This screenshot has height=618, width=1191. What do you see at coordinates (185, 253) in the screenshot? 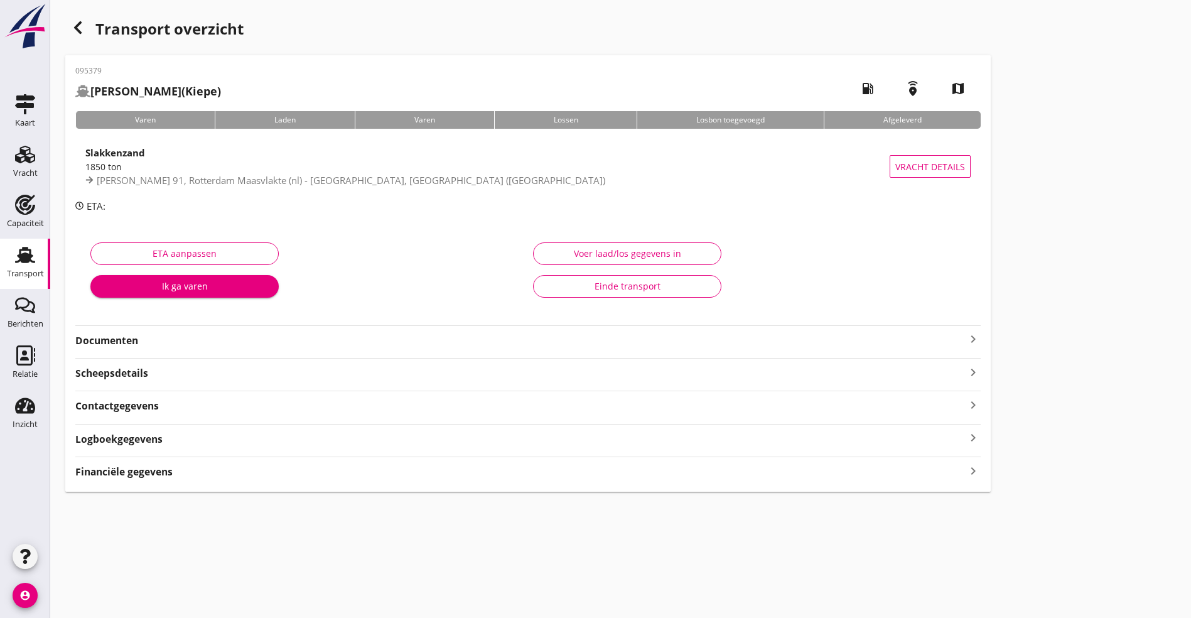
I see `div: ETA aanpassen` at bounding box center [185, 253].